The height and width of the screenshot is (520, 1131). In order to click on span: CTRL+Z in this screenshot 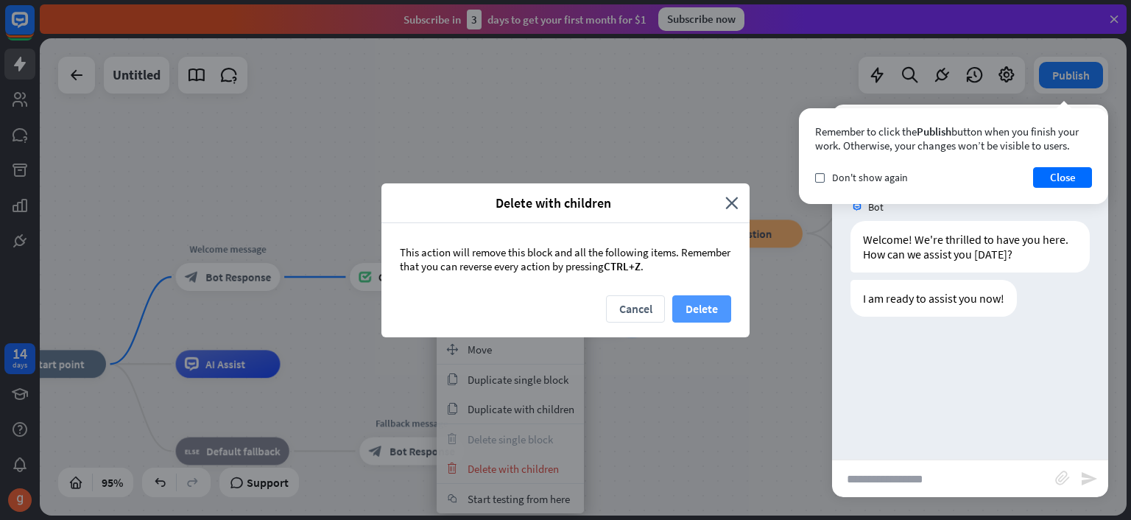, I will do `click(622, 266)`.